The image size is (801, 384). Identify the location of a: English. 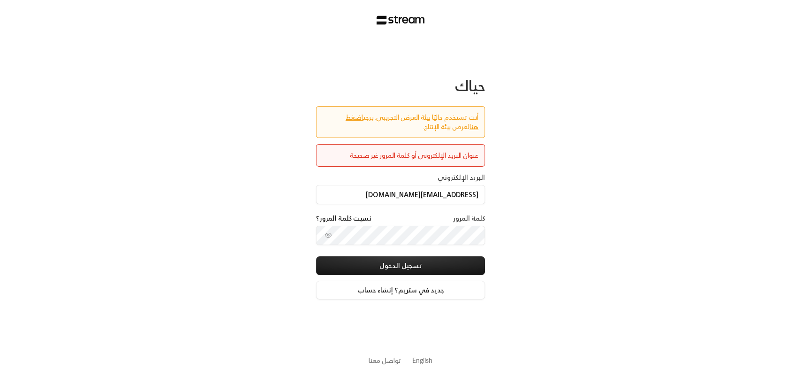
(422, 360).